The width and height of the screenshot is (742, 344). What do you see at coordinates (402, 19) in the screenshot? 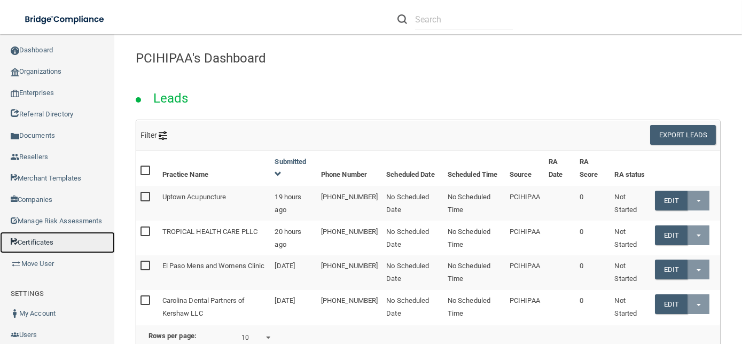
I see `img: ic-search.3b580494.png` at bounding box center [402, 19].